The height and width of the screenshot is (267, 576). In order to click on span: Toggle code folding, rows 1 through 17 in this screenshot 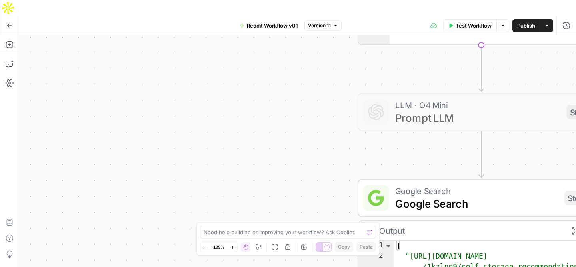, I will do `click(388, 247)`.